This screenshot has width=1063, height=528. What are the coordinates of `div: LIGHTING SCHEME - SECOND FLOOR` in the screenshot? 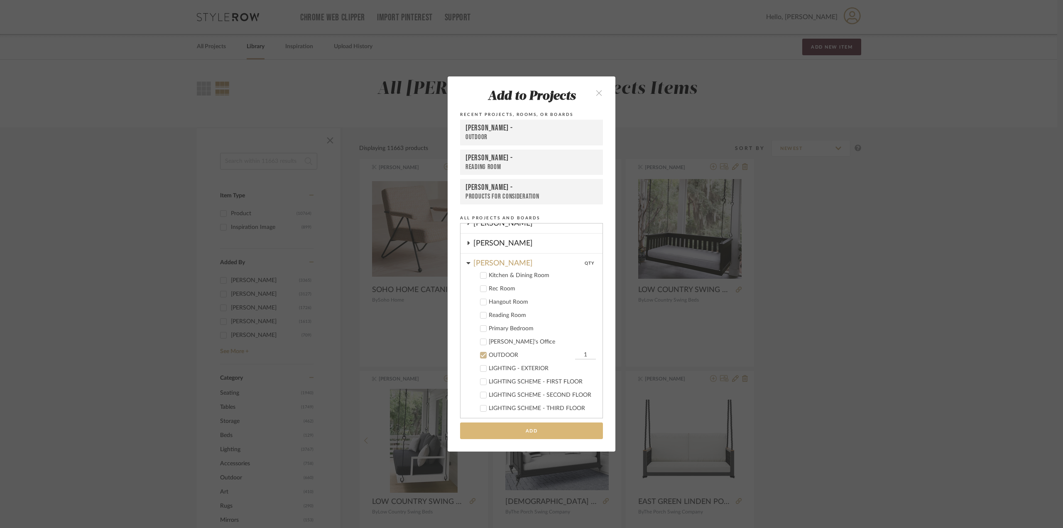 It's located at (542, 395).